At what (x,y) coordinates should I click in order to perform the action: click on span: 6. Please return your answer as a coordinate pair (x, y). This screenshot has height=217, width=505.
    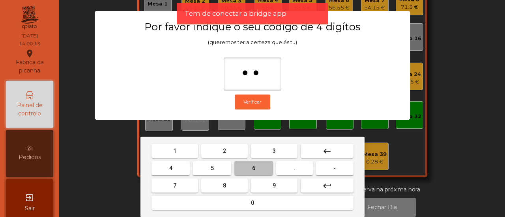
    Looking at the image, I should click on (254, 168).